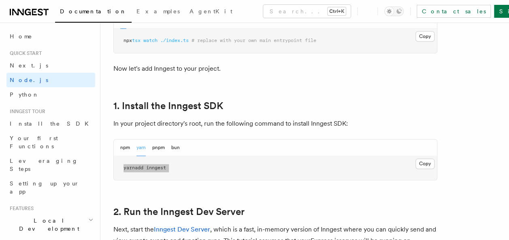 This screenshot has height=240, width=509. I want to click on button: yarn, so click(141, 148).